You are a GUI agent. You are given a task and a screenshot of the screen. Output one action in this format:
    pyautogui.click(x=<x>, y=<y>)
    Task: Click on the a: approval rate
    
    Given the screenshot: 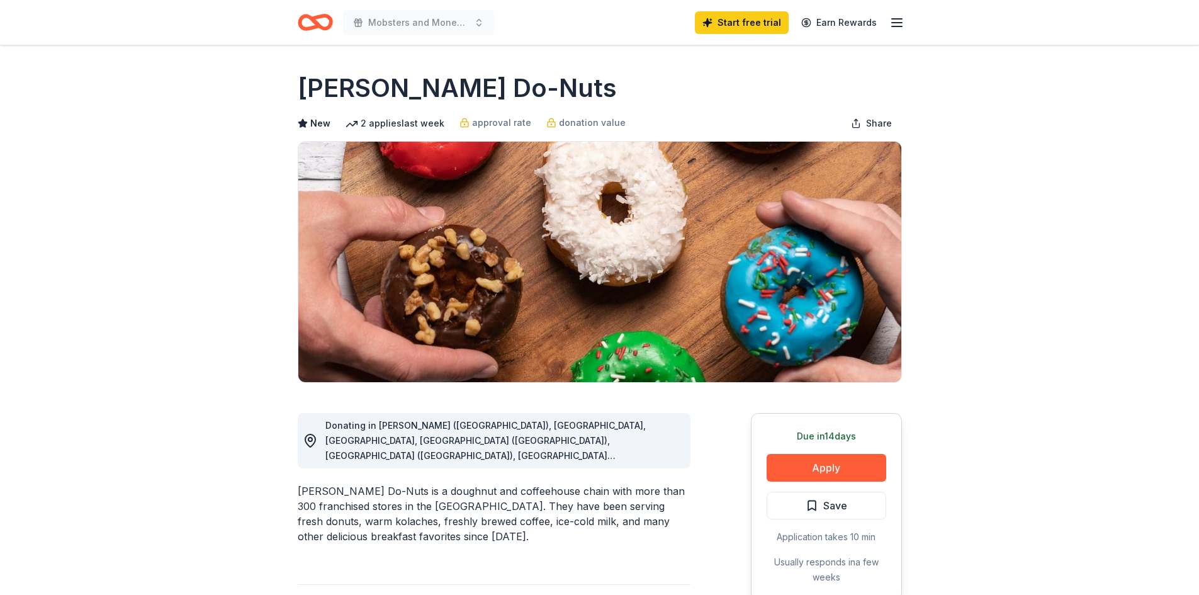 What is the action you would take?
    pyautogui.click(x=495, y=123)
    